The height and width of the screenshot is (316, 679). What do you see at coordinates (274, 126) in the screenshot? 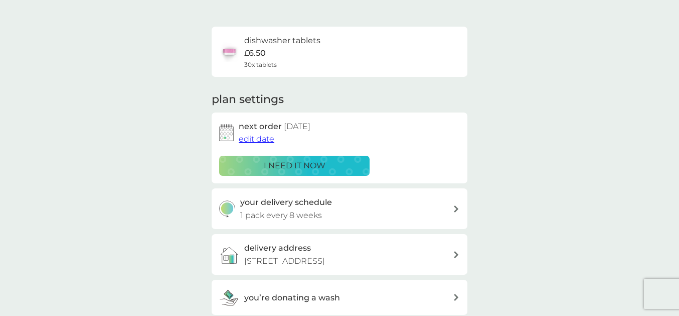
I see `h2: next order` at bounding box center [274, 126].